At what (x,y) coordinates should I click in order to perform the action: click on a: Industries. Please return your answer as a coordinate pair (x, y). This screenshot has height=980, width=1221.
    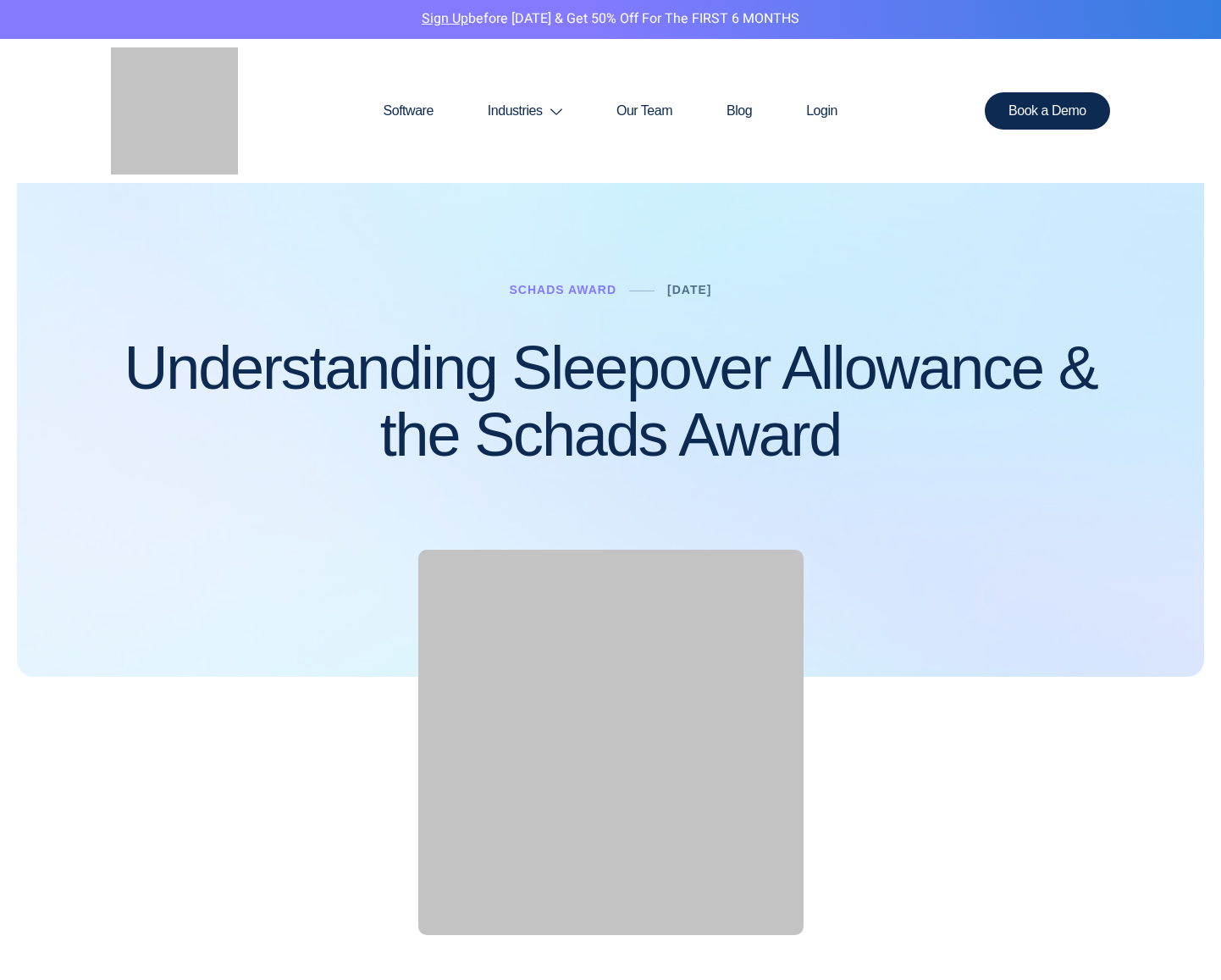
    Looking at the image, I should click on (525, 111).